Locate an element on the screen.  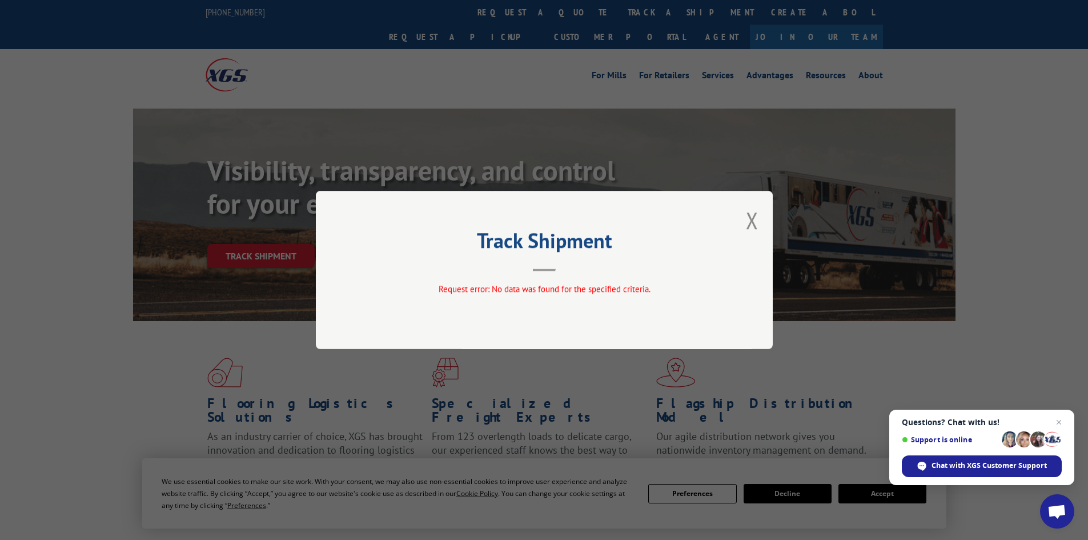
span: Close chat is located at coordinates (1059, 422).